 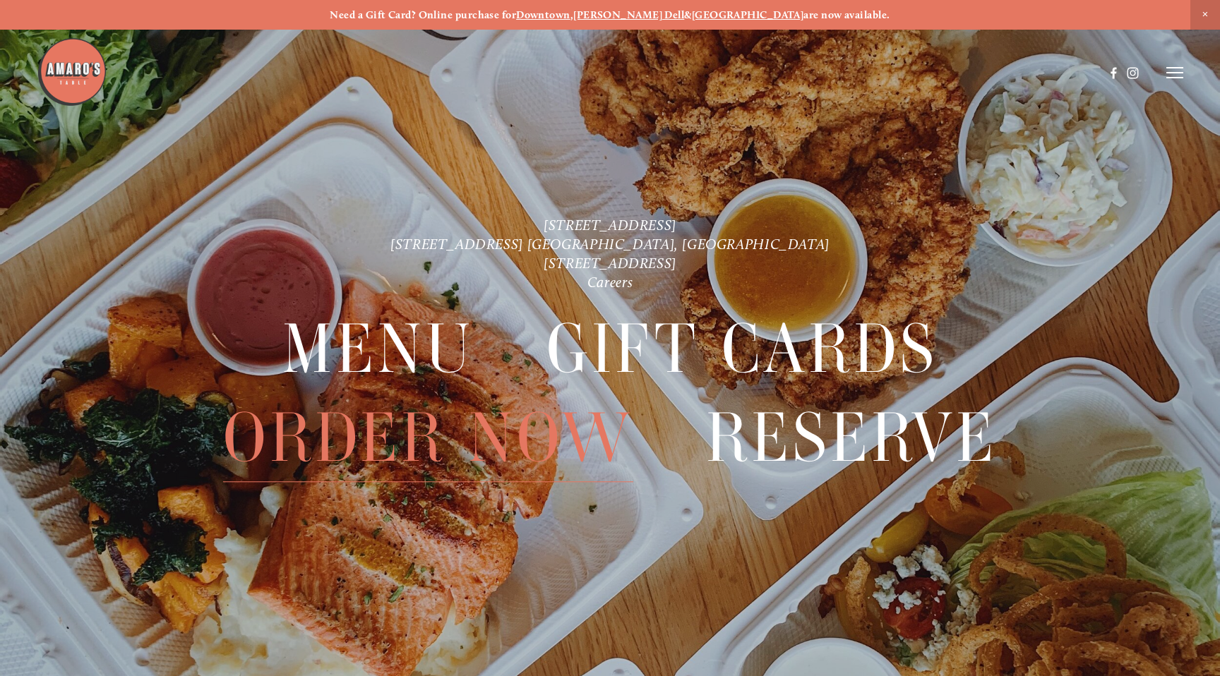 What do you see at coordinates (742, 349) in the screenshot?
I see `a: Gift Cards` at bounding box center [742, 349].